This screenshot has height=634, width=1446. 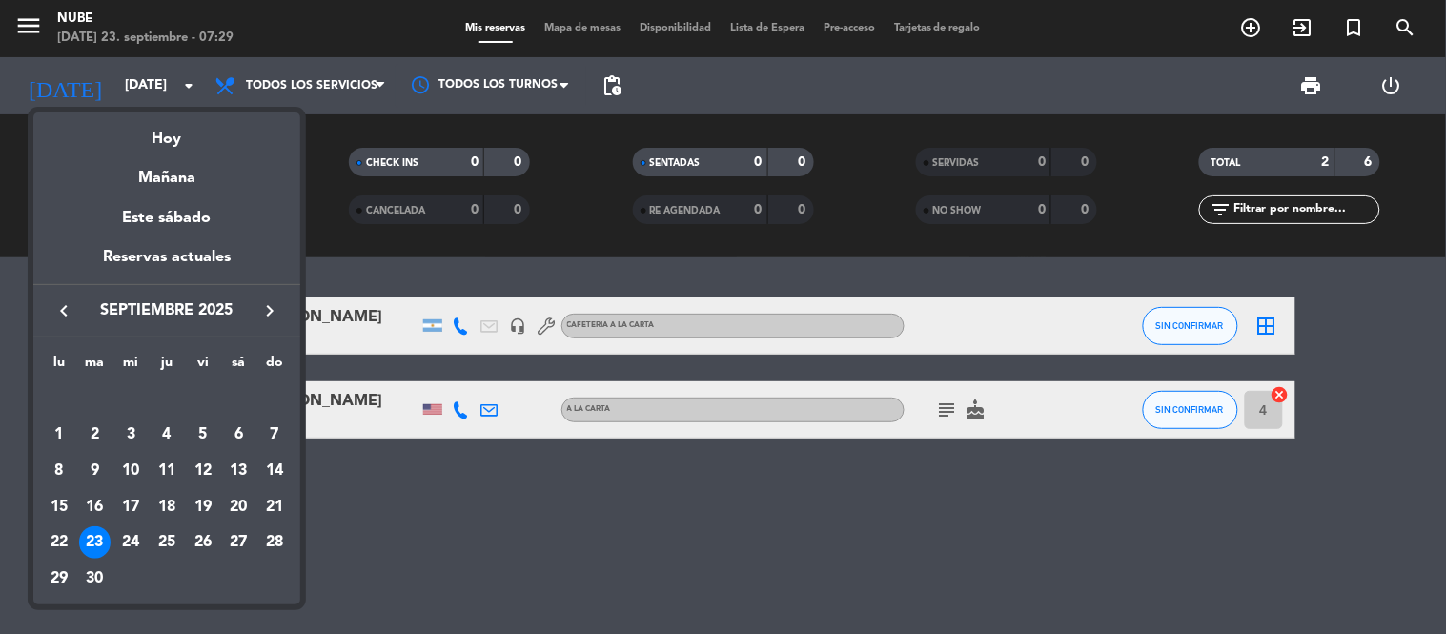 What do you see at coordinates (59, 579) in the screenshot?
I see `div: 29` at bounding box center [59, 579].